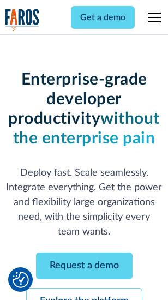 The width and height of the screenshot is (168, 300). What do you see at coordinates (78, 99) in the screenshot?
I see `strong: Enterprise-grade developer productivity` at bounding box center [78, 99].